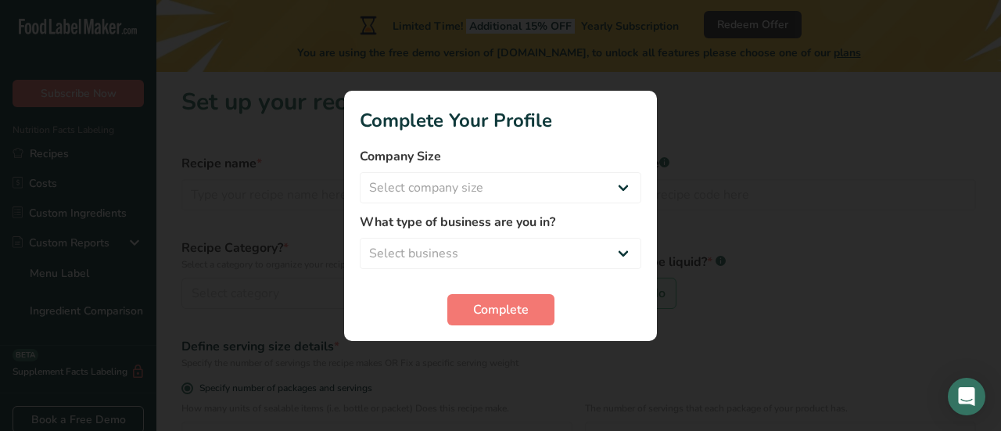 Image resolution: width=1001 pixels, height=431 pixels. What do you see at coordinates (966, 396) in the screenshot?
I see `div: Open Intercom Messenger` at bounding box center [966, 396].